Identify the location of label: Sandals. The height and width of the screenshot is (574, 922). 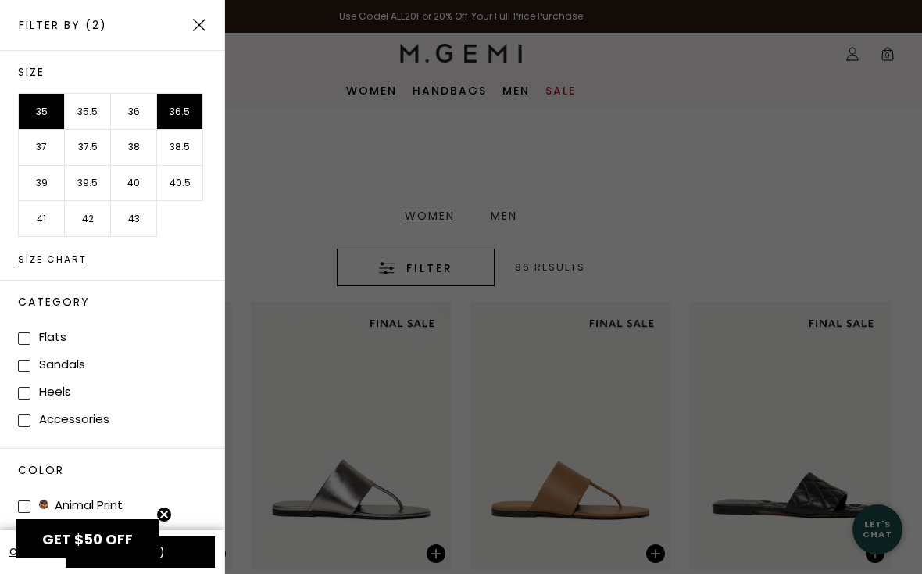
(62, 363).